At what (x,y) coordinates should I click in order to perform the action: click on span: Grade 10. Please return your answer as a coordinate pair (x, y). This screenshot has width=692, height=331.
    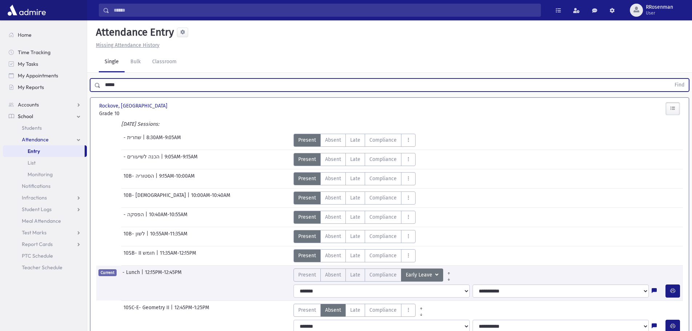
    Looking at the image, I should click on (145, 113).